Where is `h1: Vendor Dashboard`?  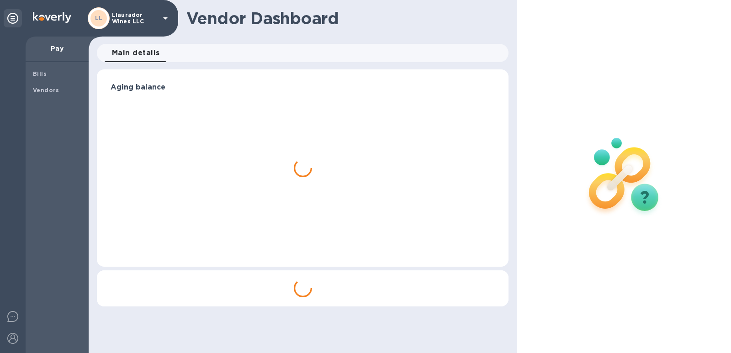
h1: Vendor Dashboard is located at coordinates (344, 18).